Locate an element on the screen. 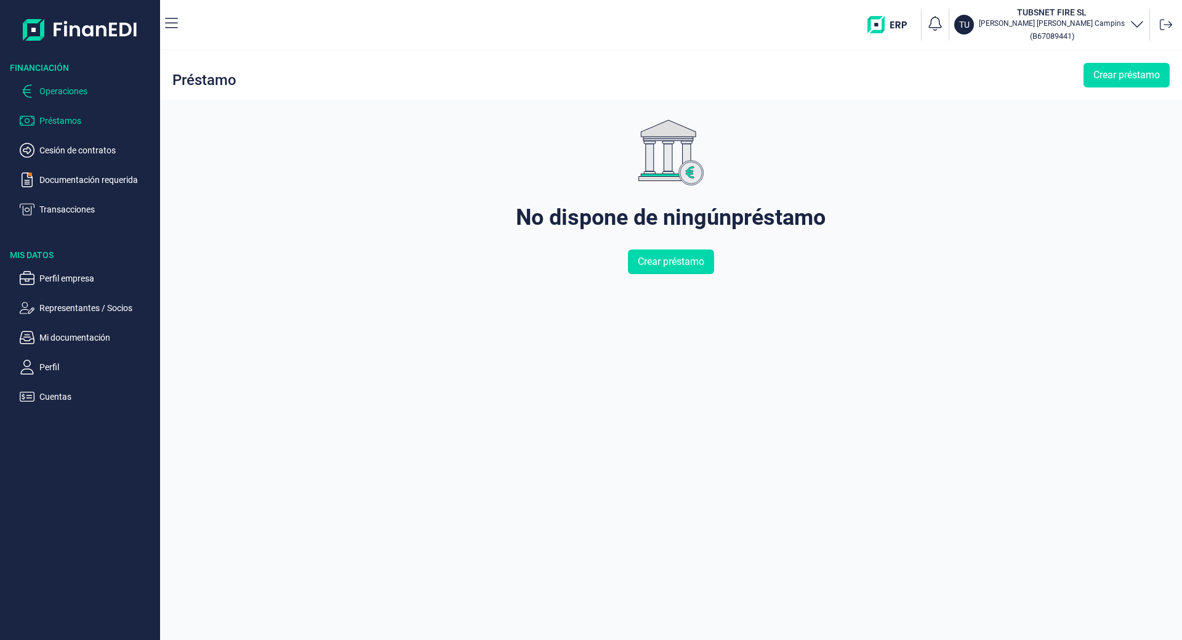 This screenshot has height=640, width=1182. p: Perfil empresa is located at coordinates (97, 278).